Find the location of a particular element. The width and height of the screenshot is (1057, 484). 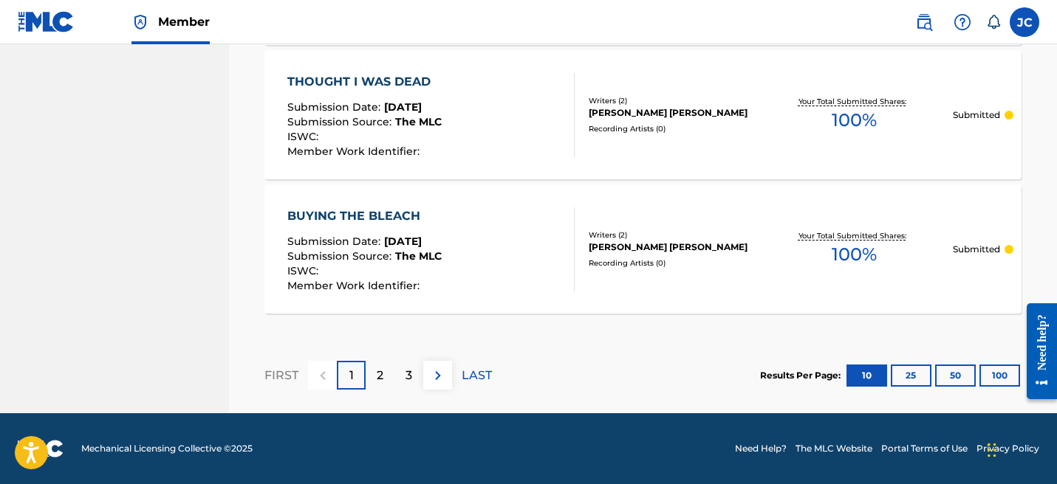

p: LAST is located at coordinates (476, 376).